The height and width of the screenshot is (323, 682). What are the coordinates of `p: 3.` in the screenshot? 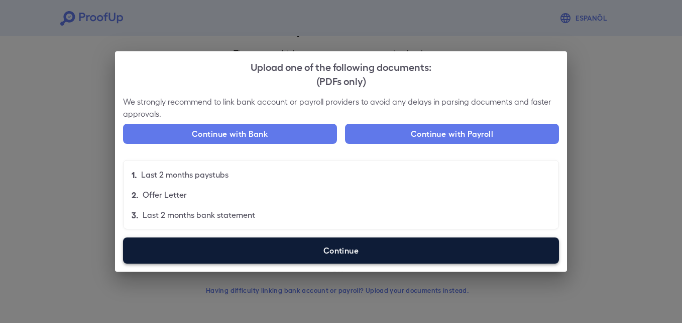 It's located at (135, 215).